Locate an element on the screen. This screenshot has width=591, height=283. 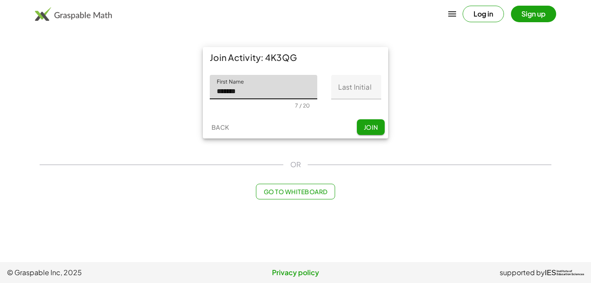
button: Log in is located at coordinates (483, 14).